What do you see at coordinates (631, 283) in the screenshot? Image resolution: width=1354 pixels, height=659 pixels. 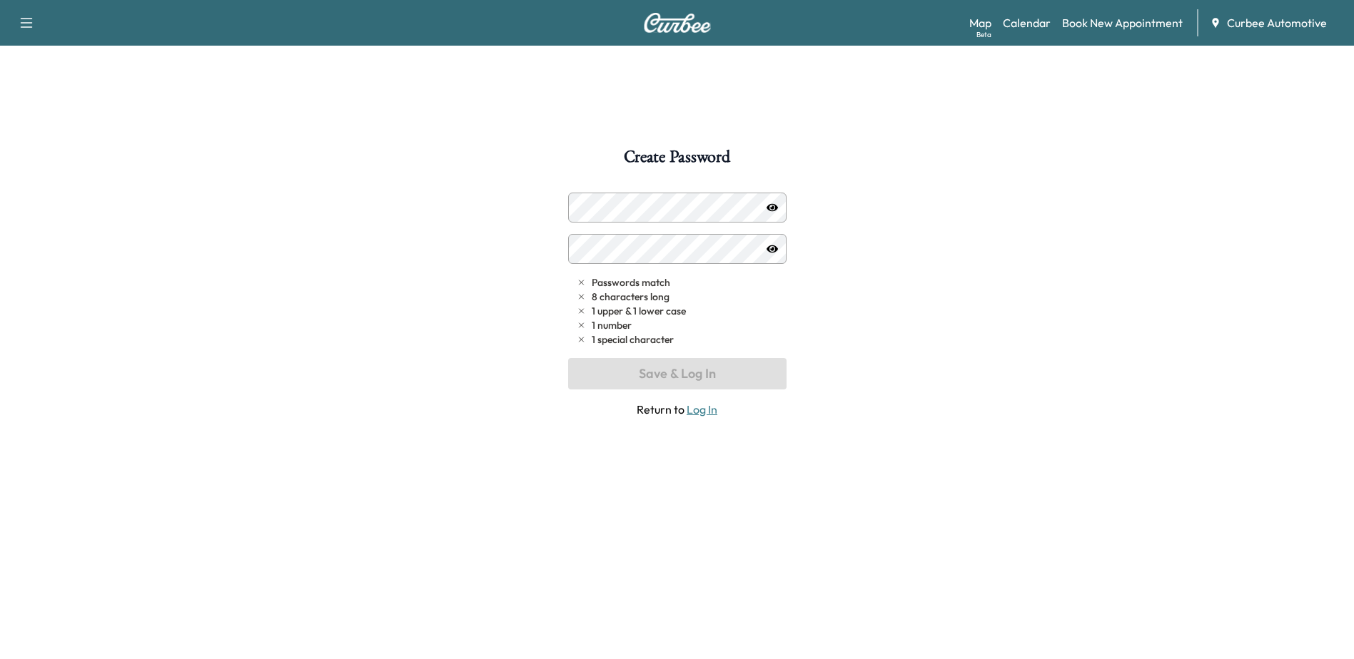 I see `span: Passwords match` at bounding box center [631, 283].